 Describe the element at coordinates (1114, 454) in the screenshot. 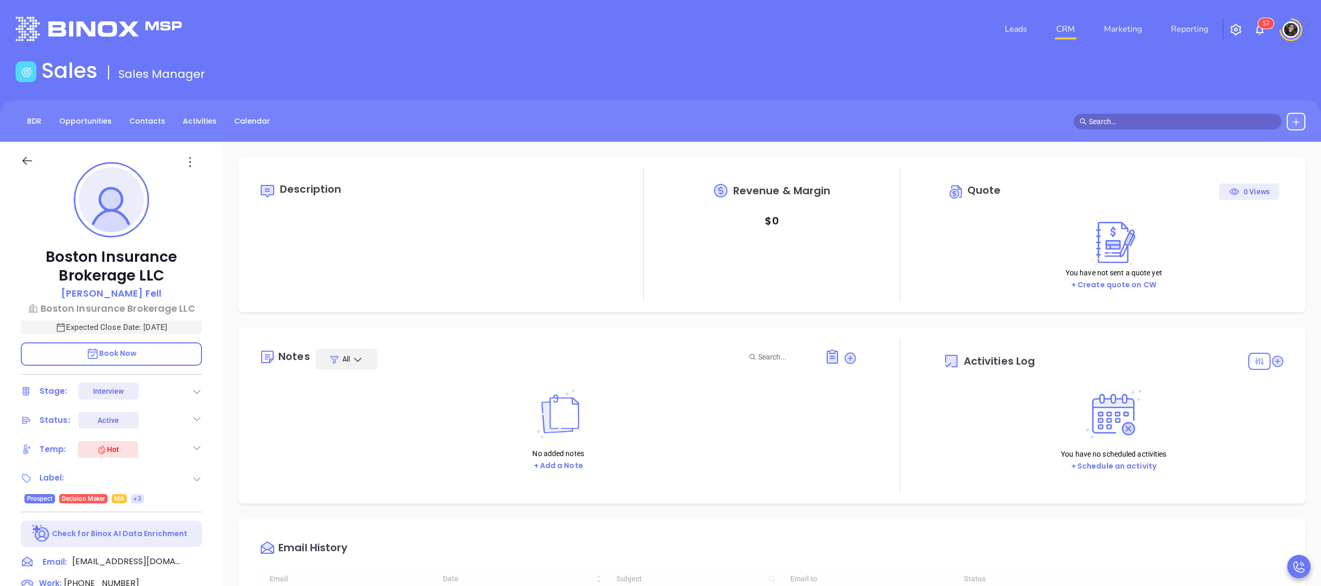

I see `p: You have no scheduled activities` at that location.